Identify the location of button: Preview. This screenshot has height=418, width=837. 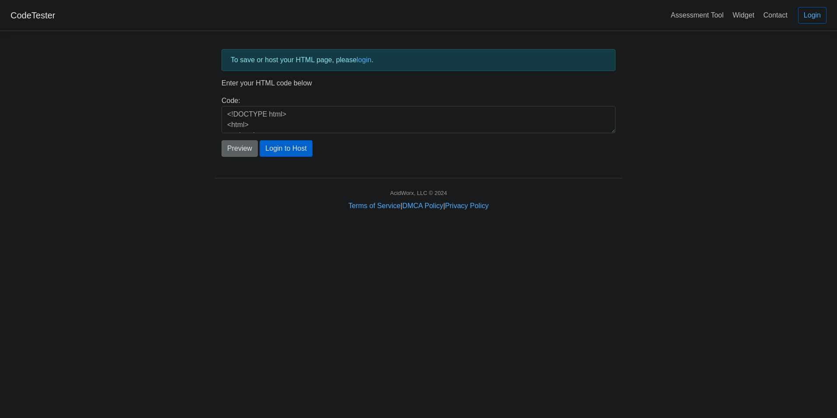
(239, 148).